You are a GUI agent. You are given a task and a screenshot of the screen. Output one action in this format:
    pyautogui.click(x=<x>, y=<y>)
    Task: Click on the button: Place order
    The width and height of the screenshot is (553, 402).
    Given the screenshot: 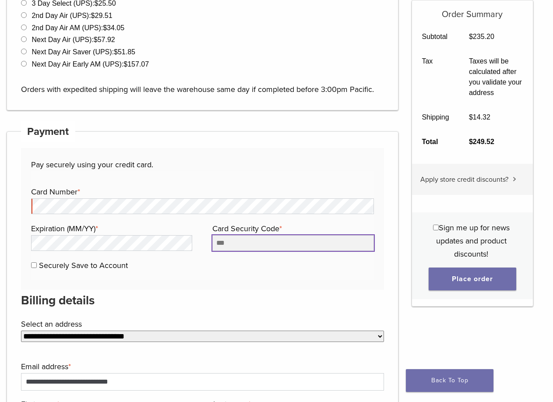 What is the action you would take?
    pyautogui.click(x=473, y=279)
    